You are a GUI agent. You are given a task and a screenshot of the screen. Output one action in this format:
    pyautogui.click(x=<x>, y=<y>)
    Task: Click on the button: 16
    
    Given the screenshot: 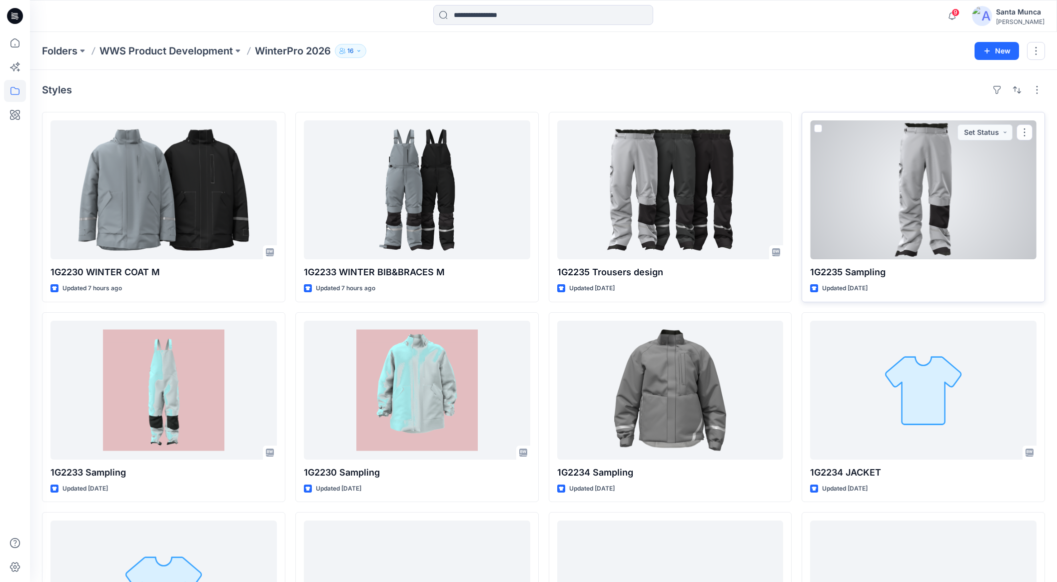 What is the action you would take?
    pyautogui.click(x=350, y=51)
    